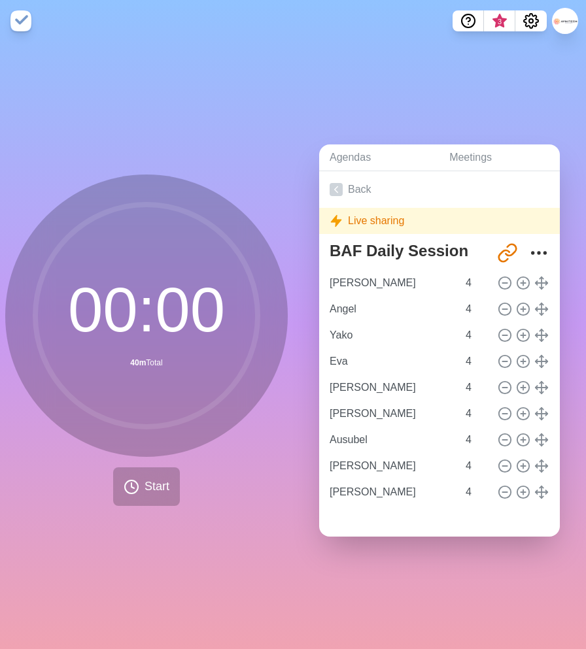 This screenshot has width=586, height=649. Describe the element at coordinates (507, 253) in the screenshot. I see `button: Share link` at that location.